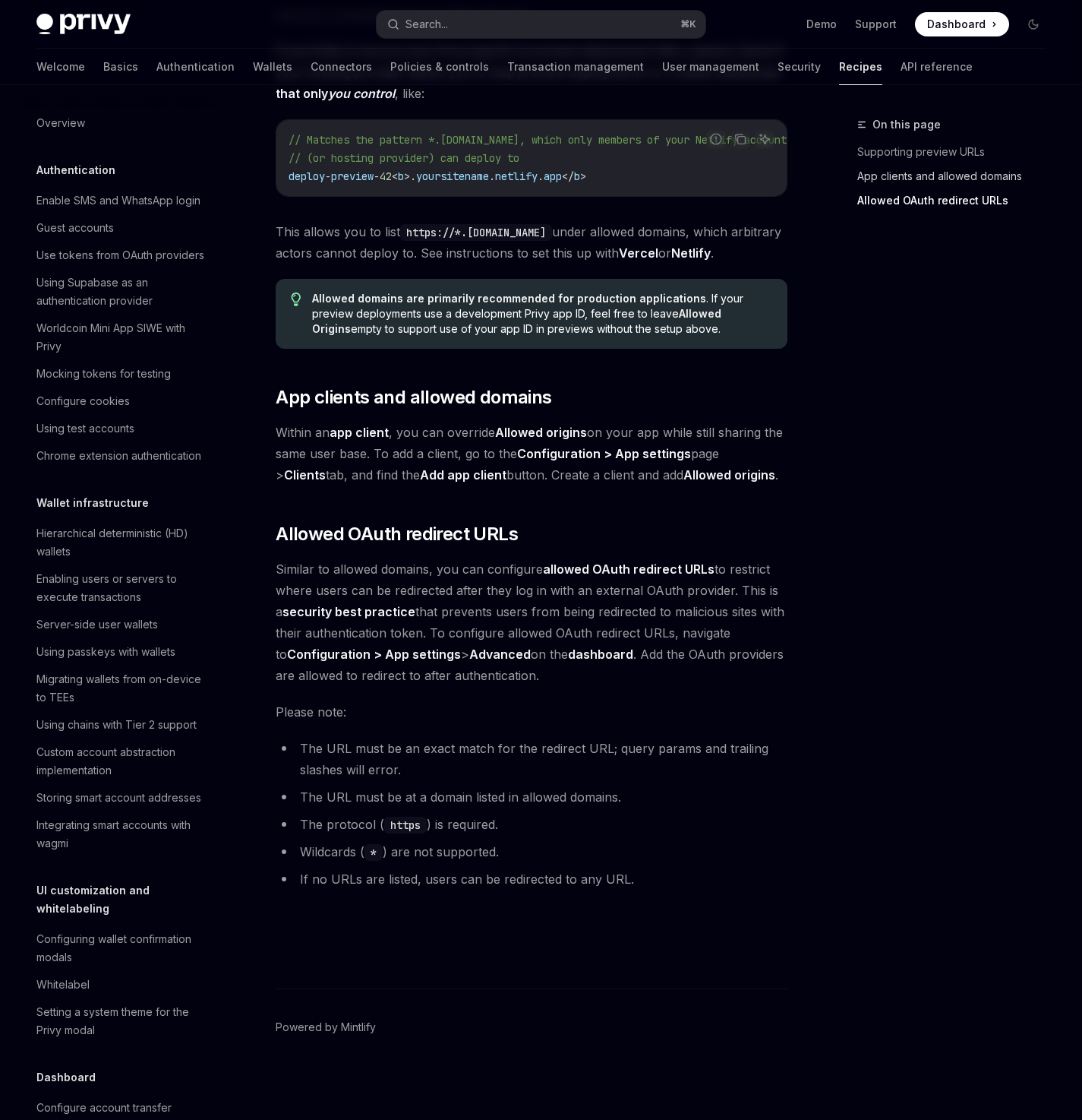  I want to click on div: Worldcoin Mini App SIWE with Privy, so click(123, 337).